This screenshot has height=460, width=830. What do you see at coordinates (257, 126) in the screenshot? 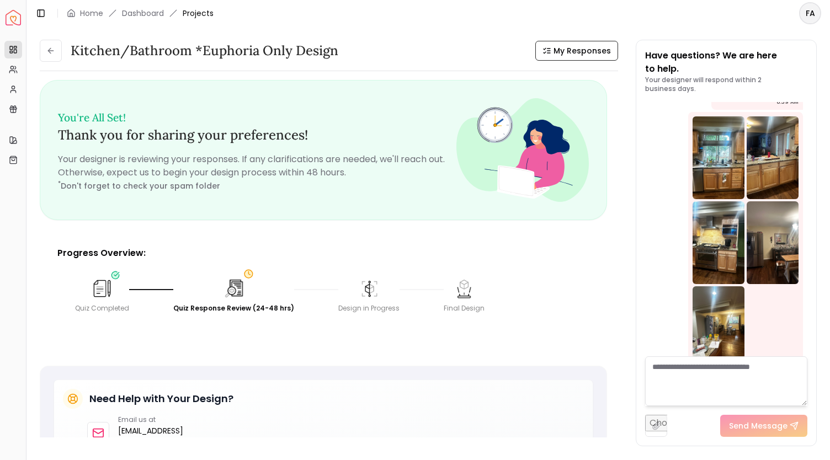
I see `h3: Thank you for sharing your preferences!` at bounding box center [257, 126].